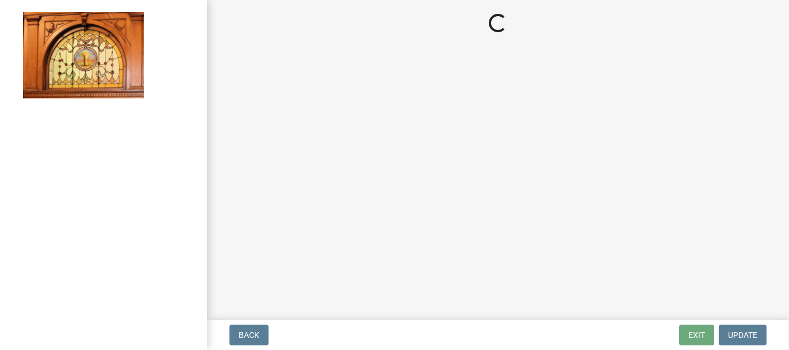  Describe the element at coordinates (249, 335) in the screenshot. I see `button: Back` at that location.